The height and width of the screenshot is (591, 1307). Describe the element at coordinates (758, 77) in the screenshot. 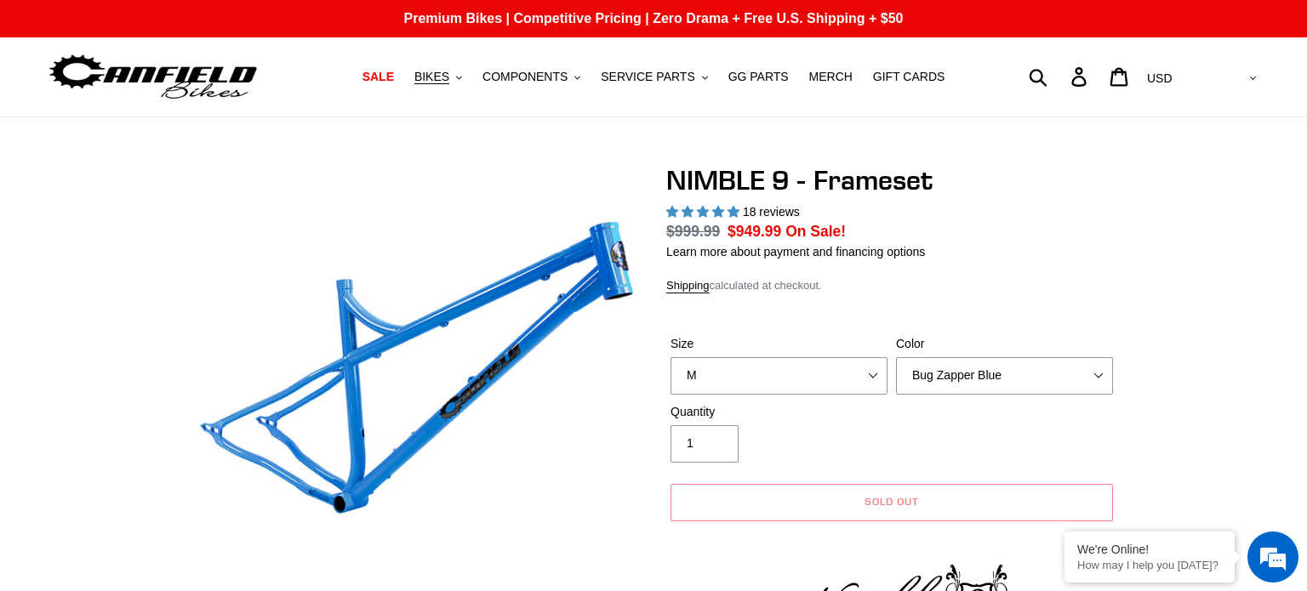

I see `a: GG PARTS` at that location.